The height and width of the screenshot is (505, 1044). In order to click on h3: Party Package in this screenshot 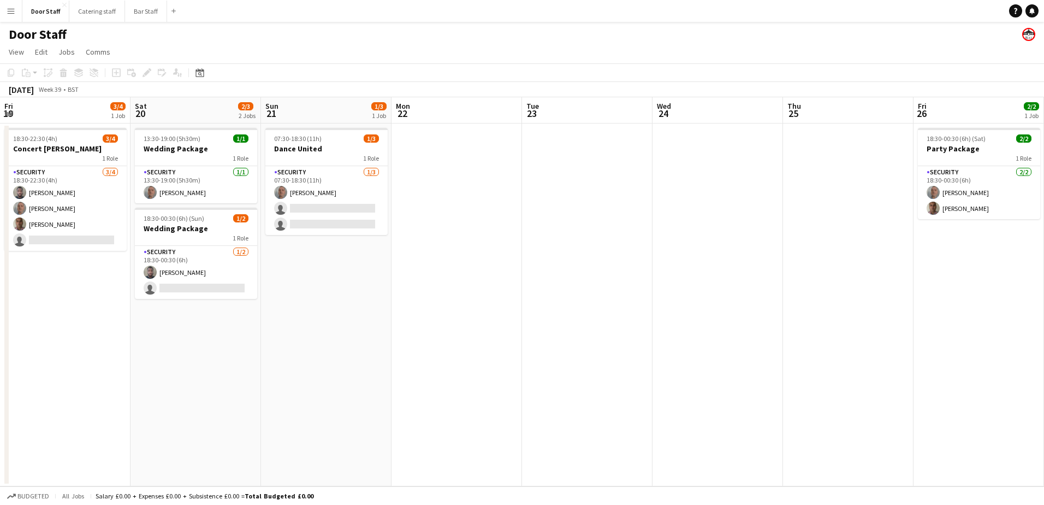, I will do `click(979, 149)`.